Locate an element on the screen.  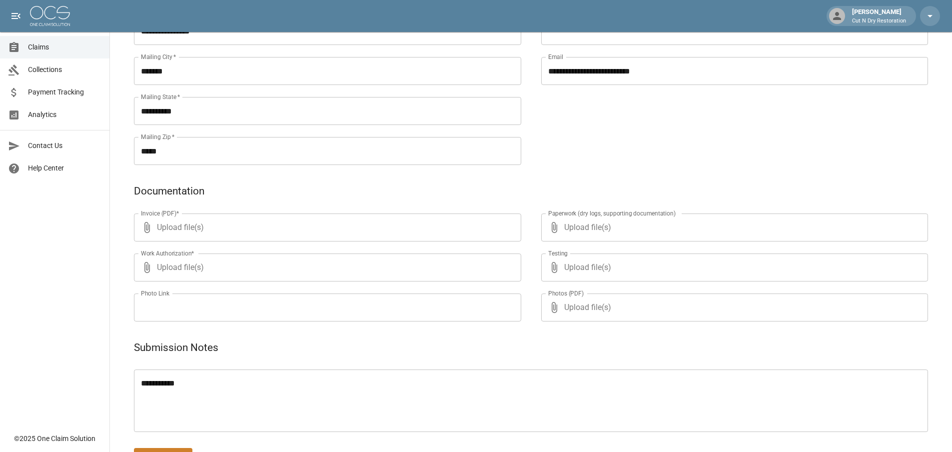
span: Collections is located at coordinates (64, 69).